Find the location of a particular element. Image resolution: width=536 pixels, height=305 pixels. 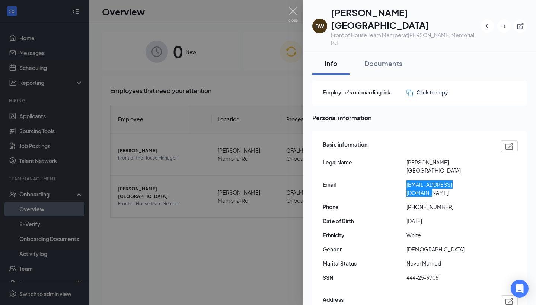

img: click-to-copy.71757273a98fde459dfc.svg is located at coordinates (410, 93).